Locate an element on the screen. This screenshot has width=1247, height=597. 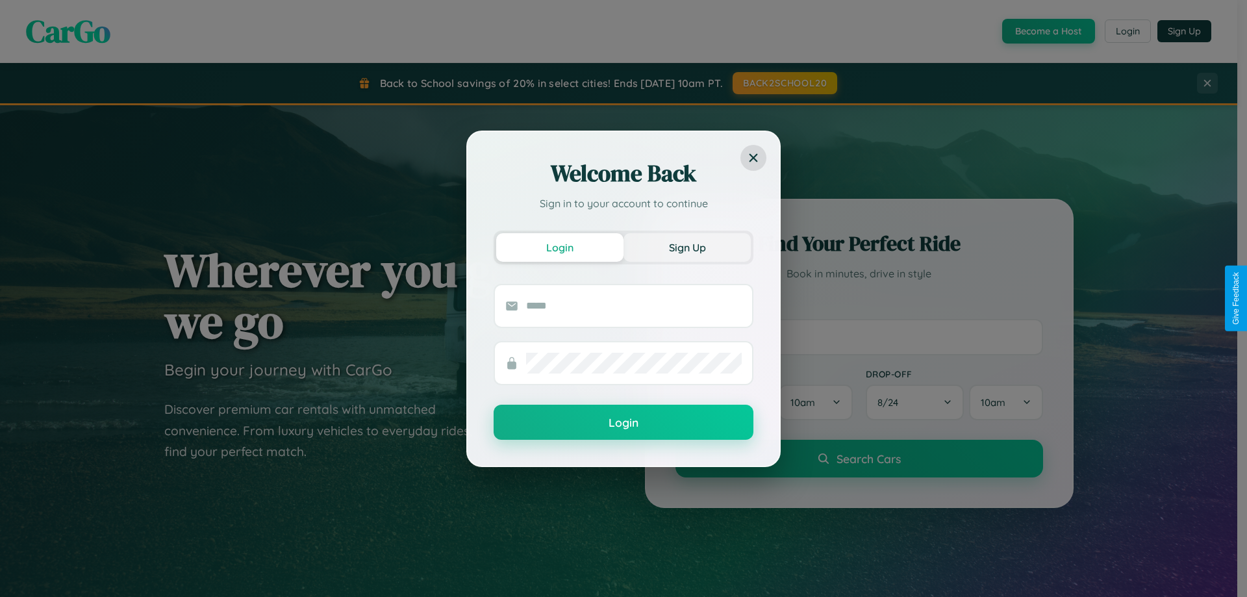
button: Sign Up is located at coordinates (687, 248).